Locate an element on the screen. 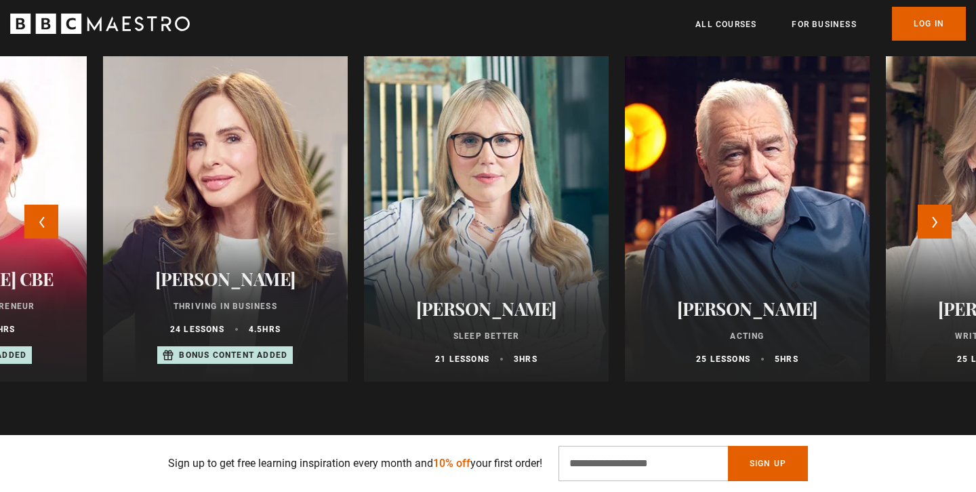 This screenshot has width=976, height=492. nav: Primary is located at coordinates (830, 24).